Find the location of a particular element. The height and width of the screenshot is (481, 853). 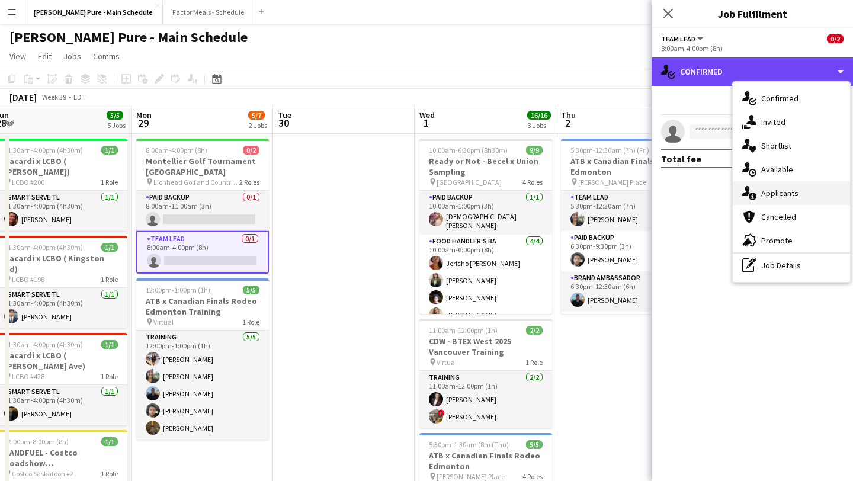

span: Confirmed is located at coordinates (780, 98).